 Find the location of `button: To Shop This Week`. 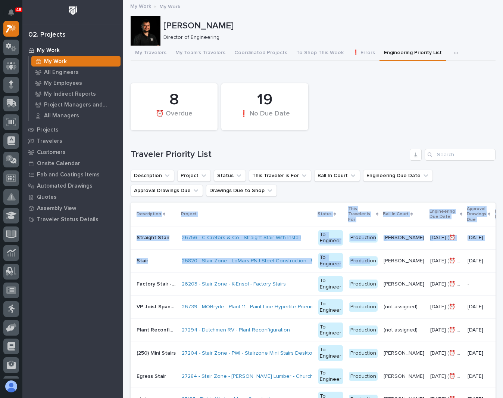

button: To Shop This Week is located at coordinates (320, 53).